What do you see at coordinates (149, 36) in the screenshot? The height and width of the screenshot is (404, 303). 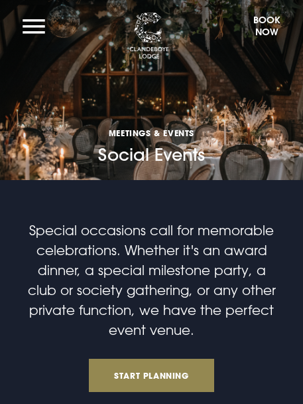 I see `img: Clandeboye Lodge` at bounding box center [149, 36].